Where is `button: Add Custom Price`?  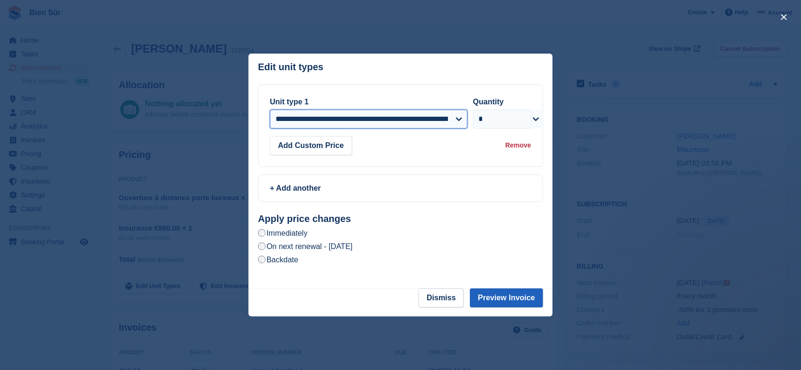 button: Add Custom Price is located at coordinates (311, 146).